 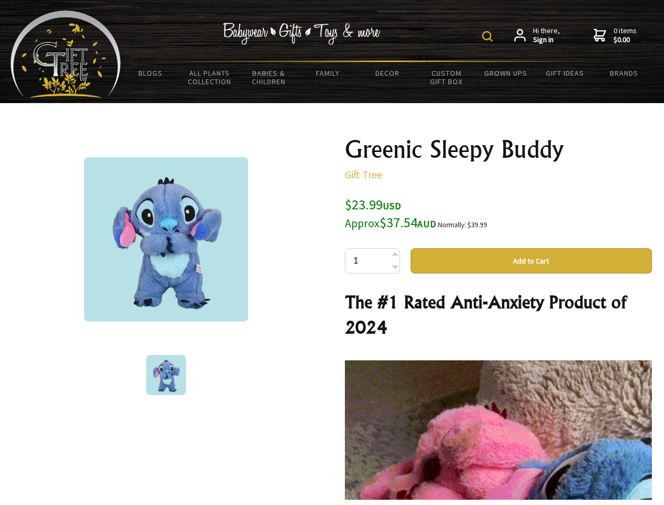 What do you see at coordinates (363, 174) in the screenshot?
I see `a: Gift Tree` at bounding box center [363, 174].